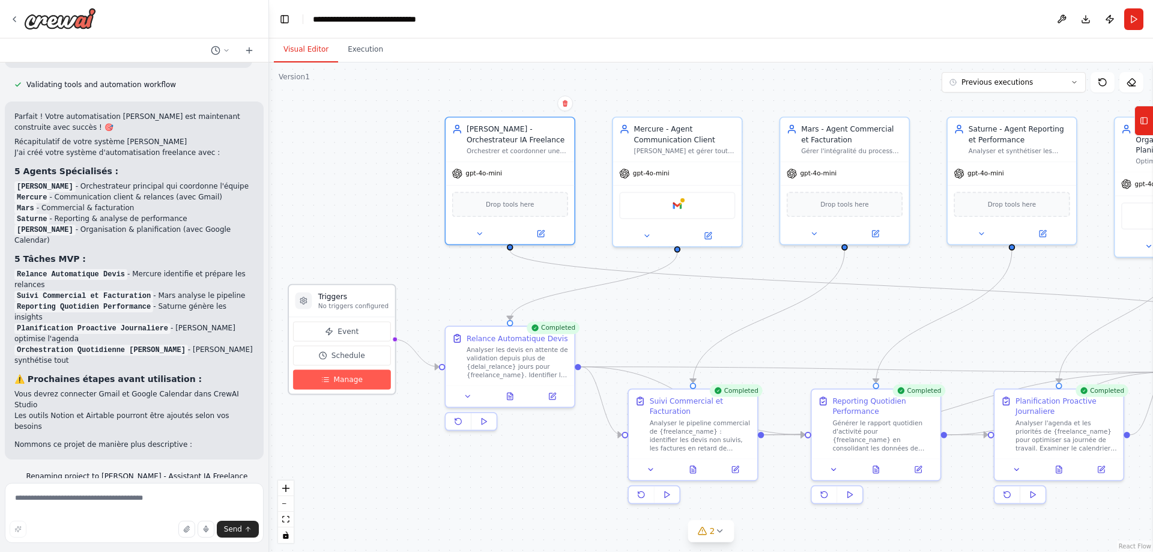  What do you see at coordinates (134, 208) in the screenshot?
I see `li: - Commercial & facturation` at bounding box center [134, 208].